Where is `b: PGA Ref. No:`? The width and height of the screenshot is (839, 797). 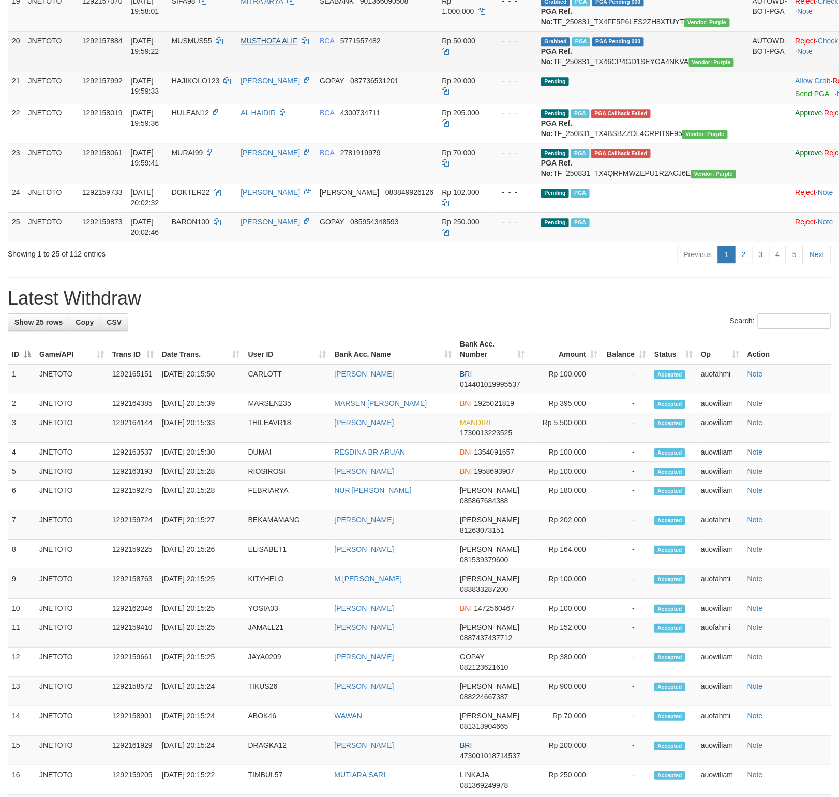
b: PGA Ref. No: is located at coordinates (556, 128).